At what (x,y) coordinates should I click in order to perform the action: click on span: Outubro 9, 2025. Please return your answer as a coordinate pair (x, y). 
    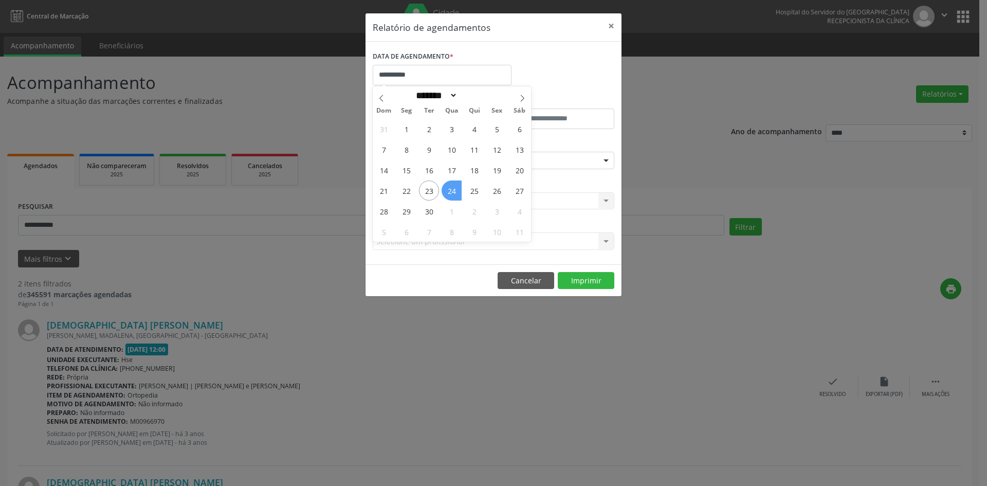
    Looking at the image, I should click on (474, 231).